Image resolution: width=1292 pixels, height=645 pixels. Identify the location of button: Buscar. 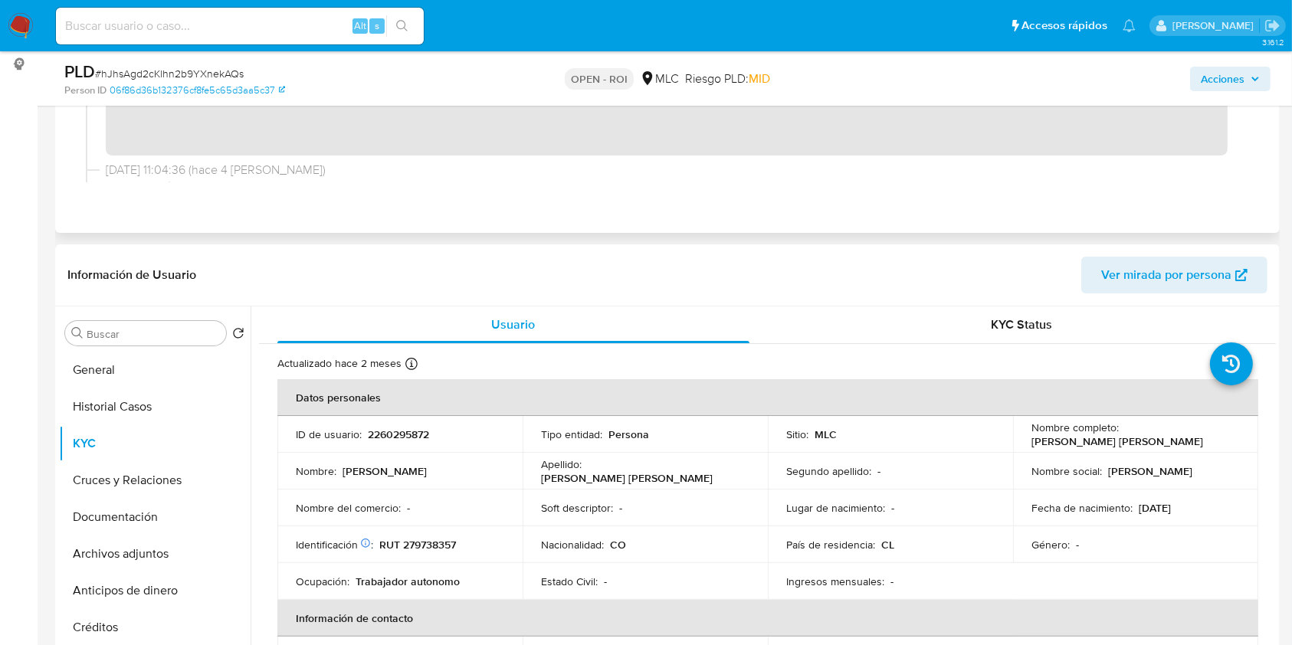
(77, 333).